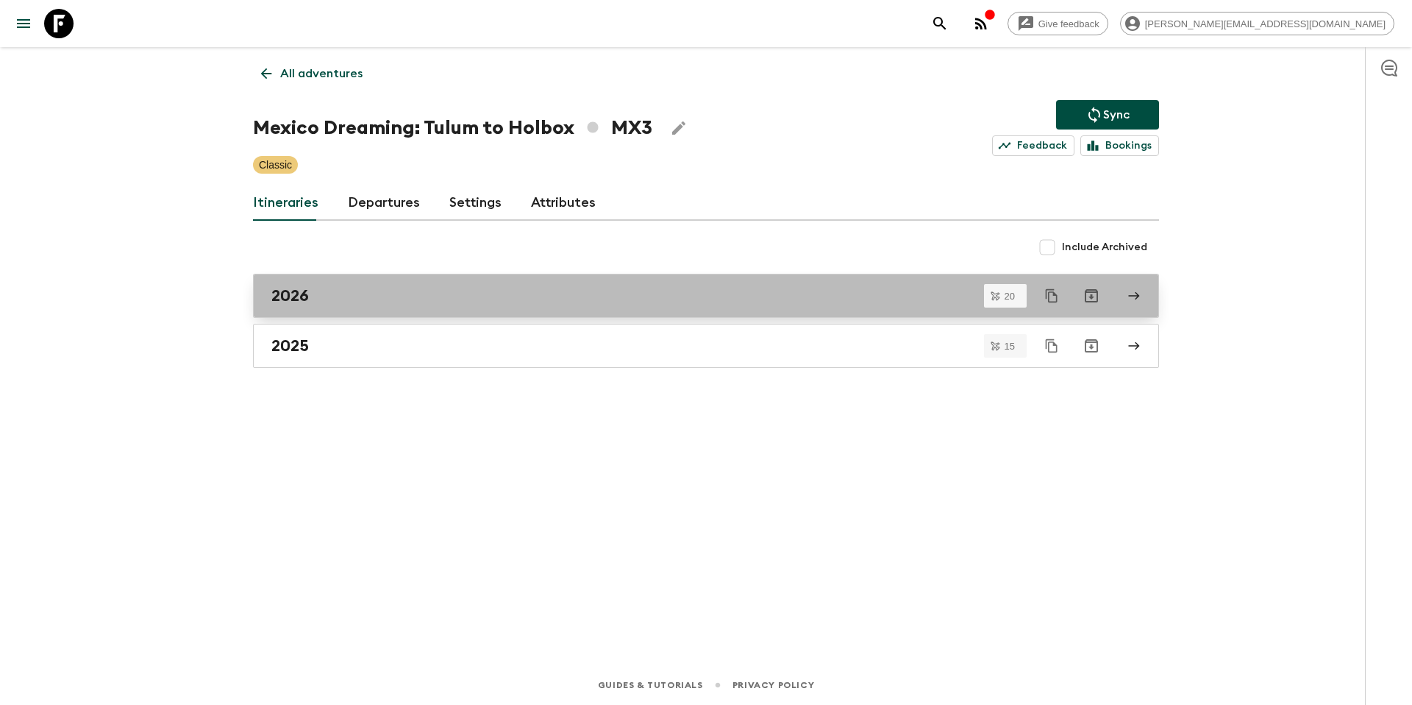 This screenshot has height=705, width=1412. I want to click on span: Include Archived, so click(1105, 247).